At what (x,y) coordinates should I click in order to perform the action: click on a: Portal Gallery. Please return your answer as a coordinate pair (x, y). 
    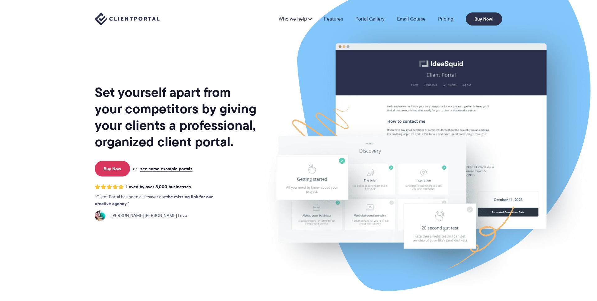
    Looking at the image, I should click on (370, 19).